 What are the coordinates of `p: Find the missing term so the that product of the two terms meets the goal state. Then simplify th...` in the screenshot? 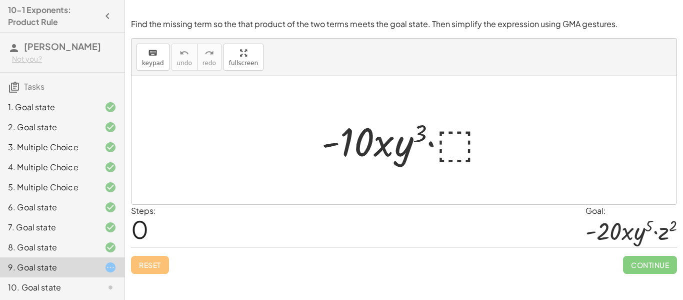 It's located at (404, 24).